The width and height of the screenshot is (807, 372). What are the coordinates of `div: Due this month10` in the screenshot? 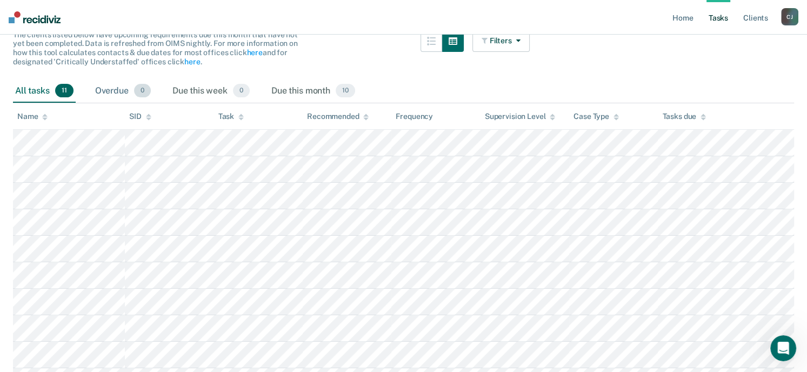 It's located at (313, 91).